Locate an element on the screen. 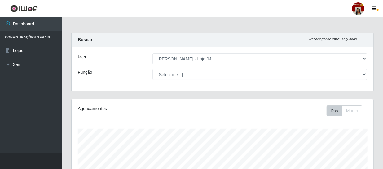  strong: Buscar is located at coordinates (85, 40).